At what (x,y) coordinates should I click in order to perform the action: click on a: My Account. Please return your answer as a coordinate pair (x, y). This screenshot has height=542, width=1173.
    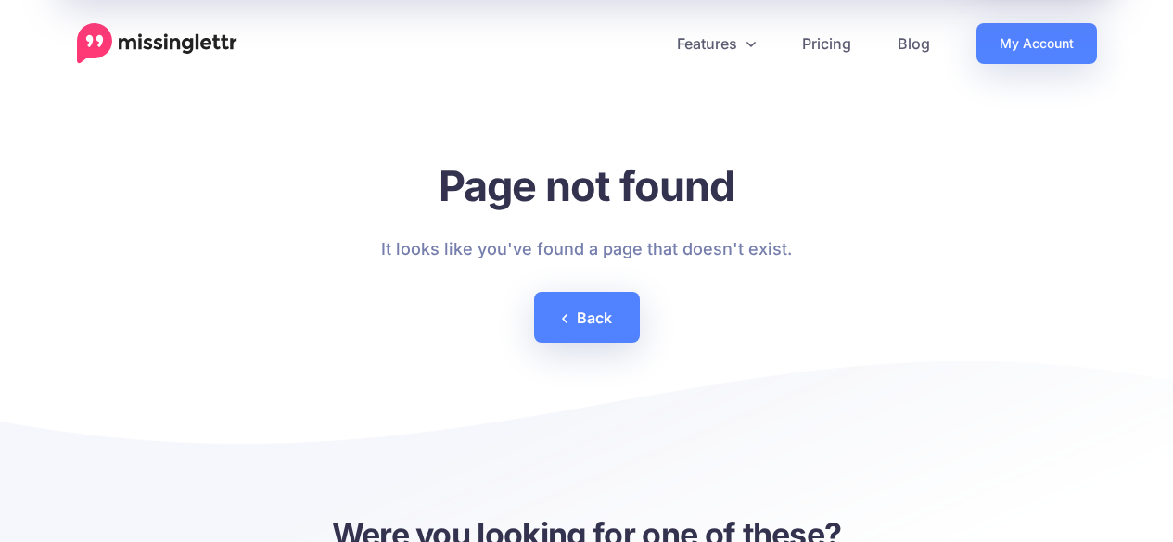
    Looking at the image, I should click on (1037, 44).